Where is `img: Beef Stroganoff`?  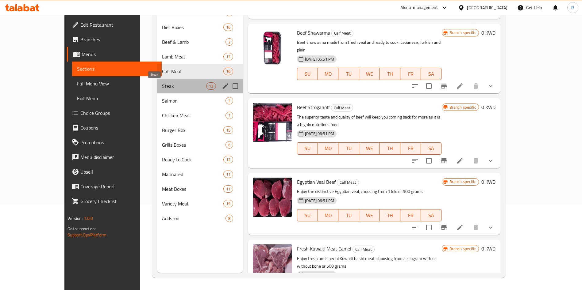
img: Beef Stroganoff is located at coordinates (272, 123).